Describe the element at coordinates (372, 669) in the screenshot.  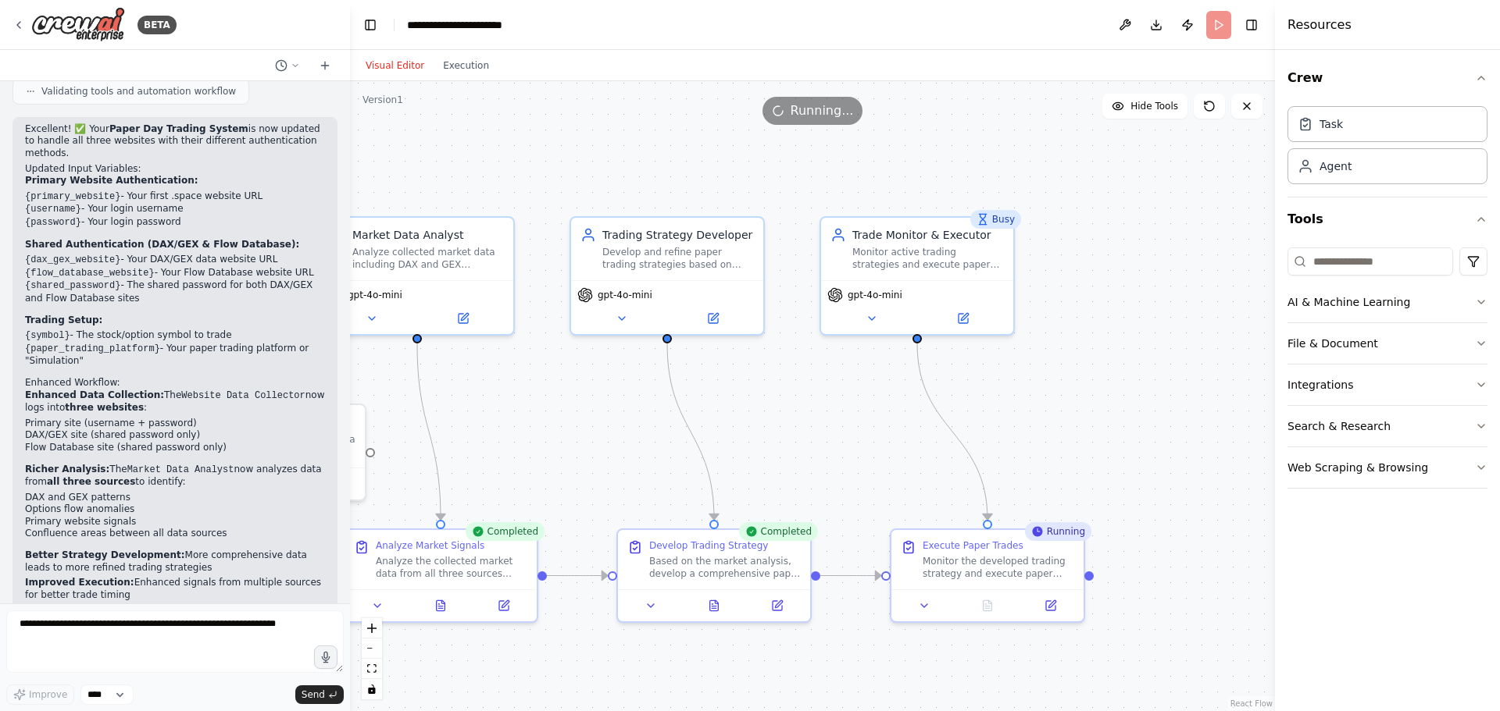
I see `button: fit view` at that location.